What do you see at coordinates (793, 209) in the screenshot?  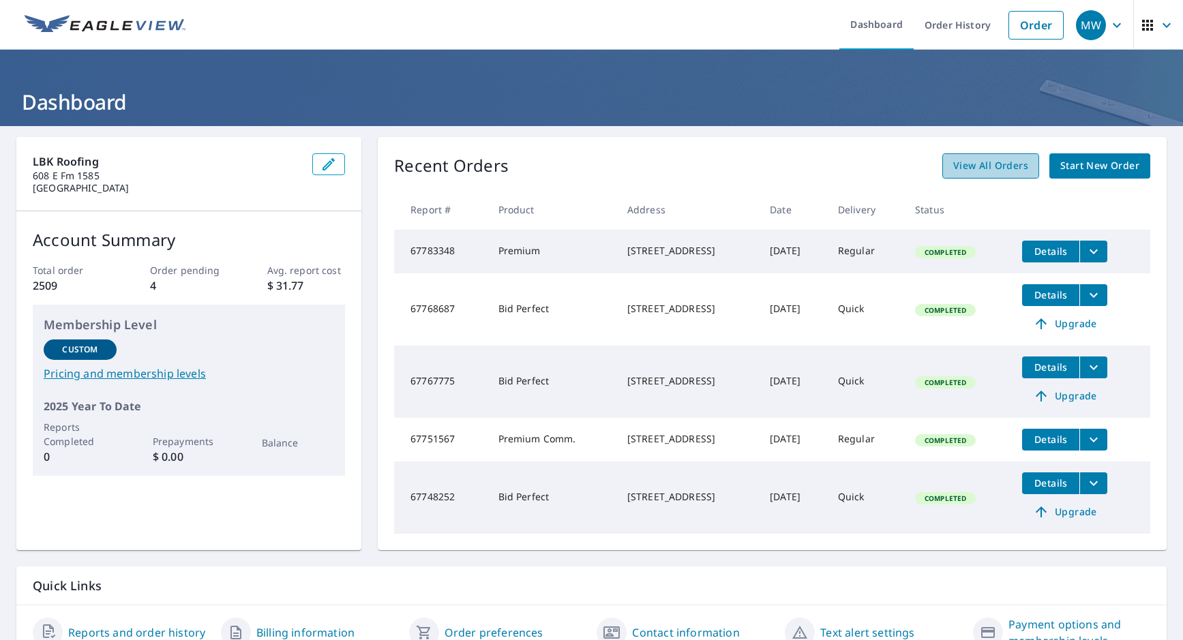 I see `th: Date` at bounding box center [793, 209].